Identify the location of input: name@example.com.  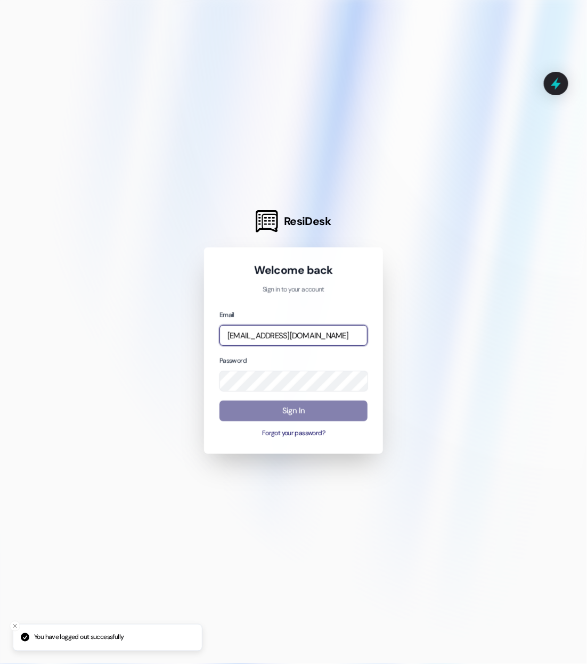
(293, 335).